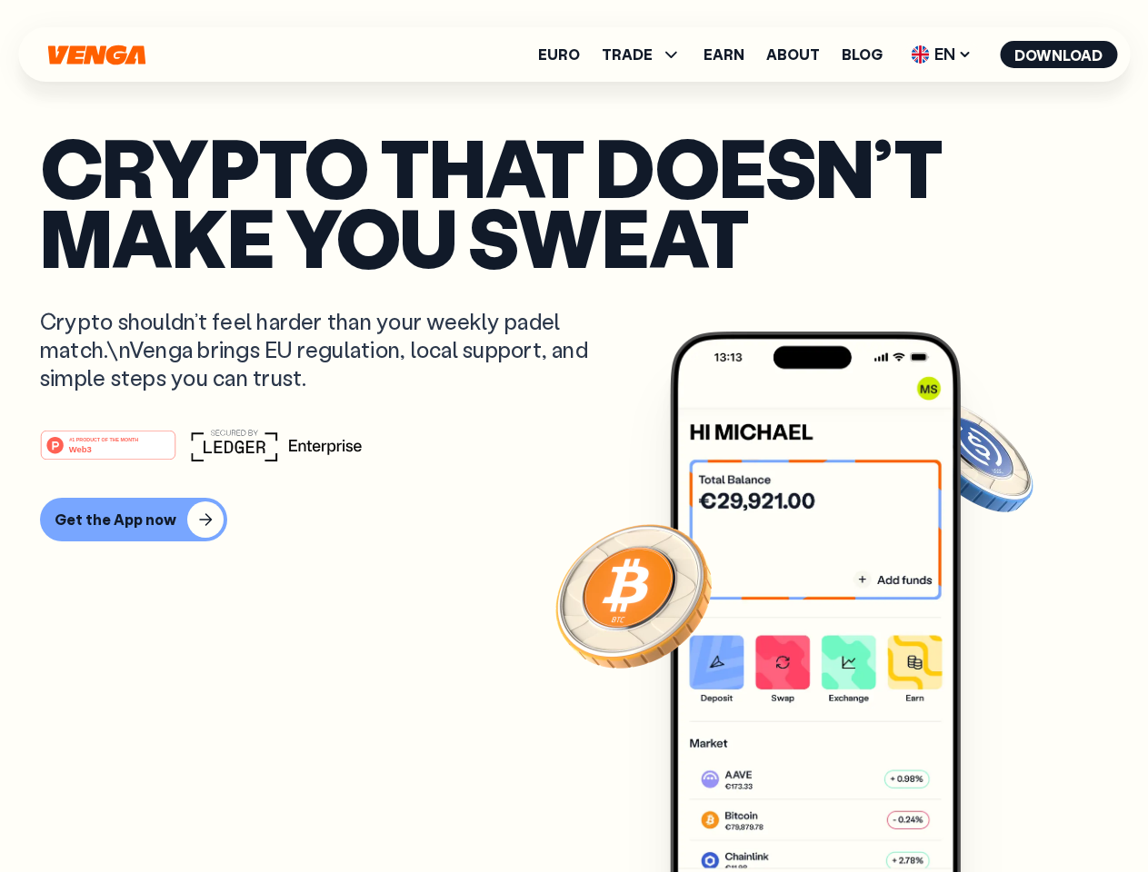 The height and width of the screenshot is (872, 1148). What do you see at coordinates (971, 456) in the screenshot?
I see `img: USDC coin` at bounding box center [971, 456].